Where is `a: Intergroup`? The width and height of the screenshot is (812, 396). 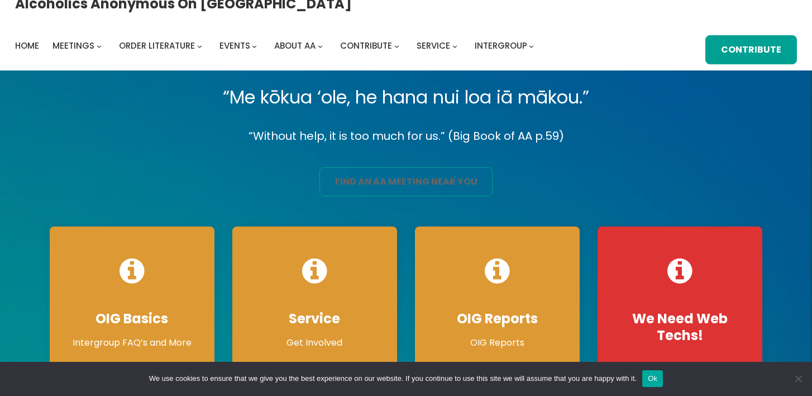
a: Intergroup is located at coordinates (501, 46).